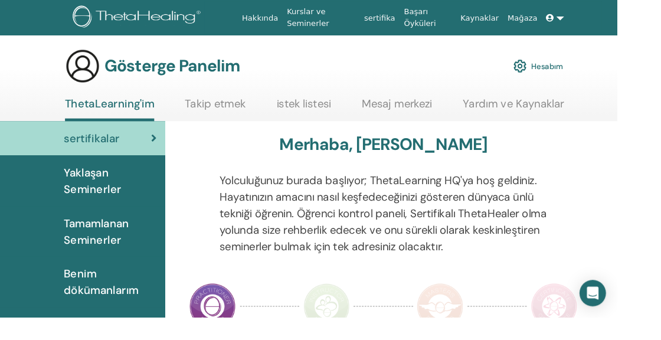 The height and width of the screenshot is (340, 661). Describe the element at coordinates (586, 71) in the screenshot. I see `font: Hesabım` at that location.